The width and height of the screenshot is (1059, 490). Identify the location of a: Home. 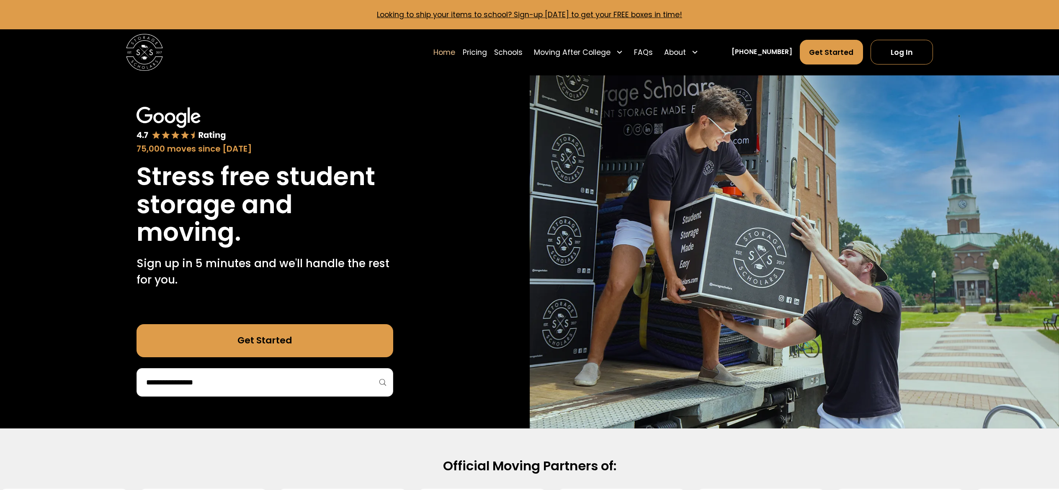
(444, 52).